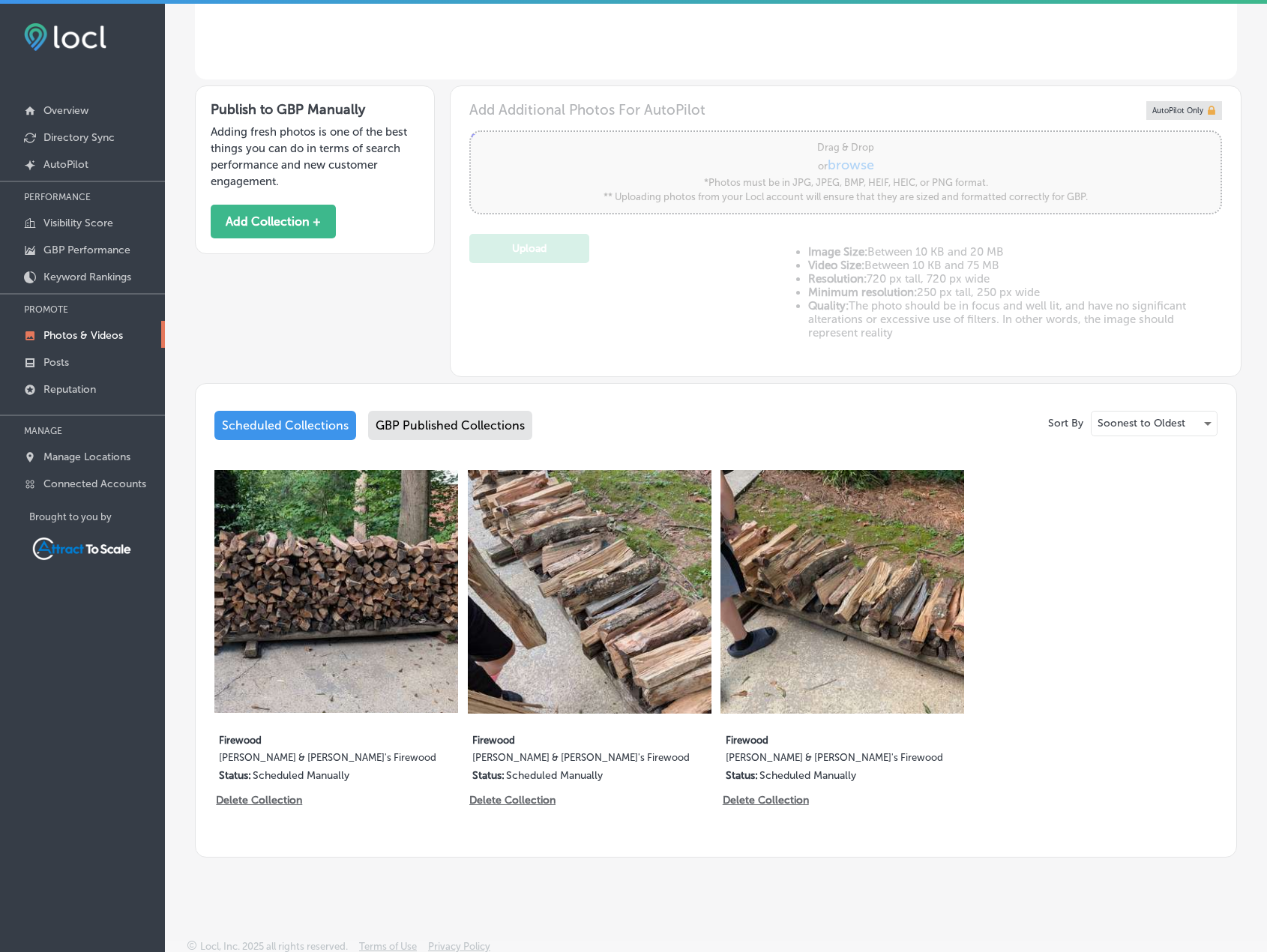 The width and height of the screenshot is (1267, 952). What do you see at coordinates (285, 425) in the screenshot?
I see `div: Scheduled Collections` at bounding box center [285, 425].